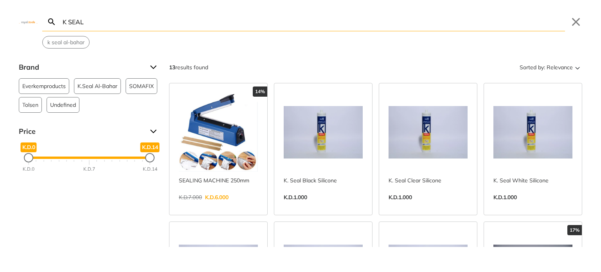 The width and height of the screenshot is (601, 272). Describe the element at coordinates (66, 42) in the screenshot. I see `button: Select suggestion: k seal al-bahar` at that location.